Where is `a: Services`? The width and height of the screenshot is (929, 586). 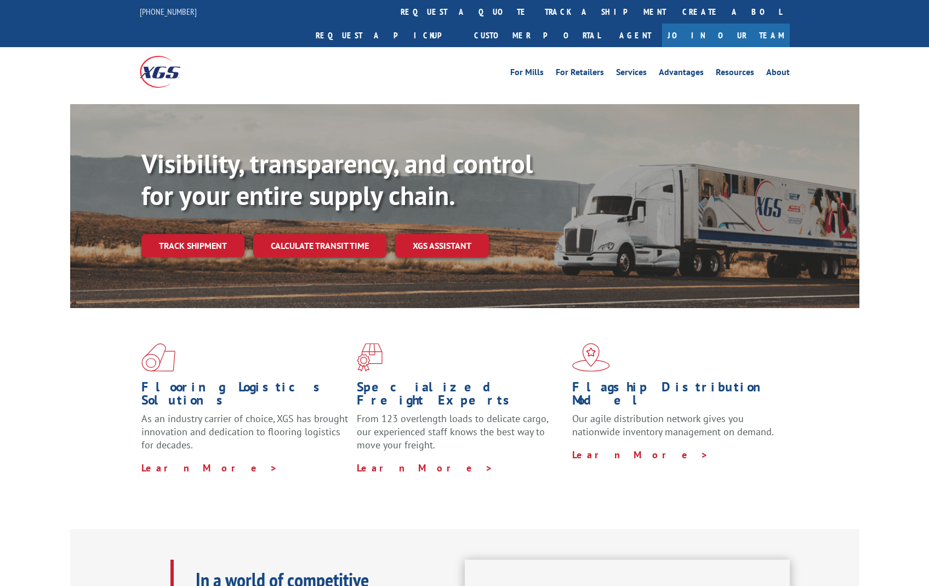 a: Services is located at coordinates (631, 74).